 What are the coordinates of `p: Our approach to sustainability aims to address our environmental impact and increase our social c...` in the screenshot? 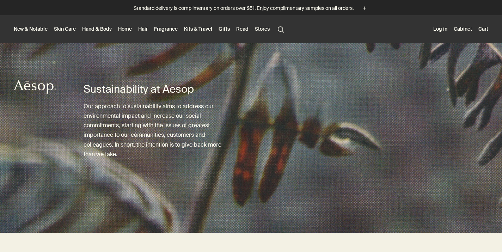 It's located at (153, 130).